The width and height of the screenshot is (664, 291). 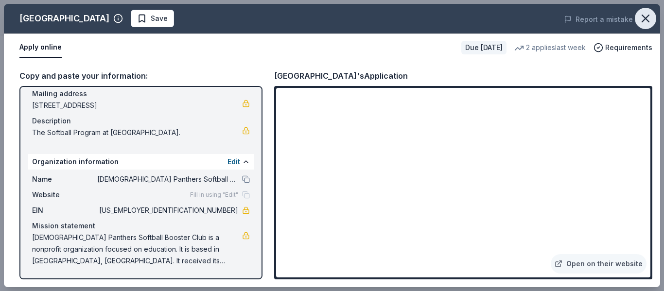 What do you see at coordinates (141, 226) in the screenshot?
I see `div: Mission statement` at bounding box center [141, 226].